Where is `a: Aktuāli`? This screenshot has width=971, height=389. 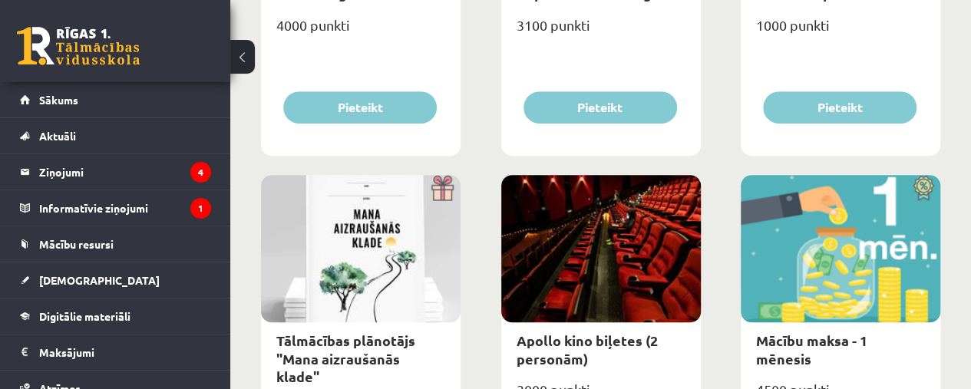
a: Aktuāli is located at coordinates (115, 136).